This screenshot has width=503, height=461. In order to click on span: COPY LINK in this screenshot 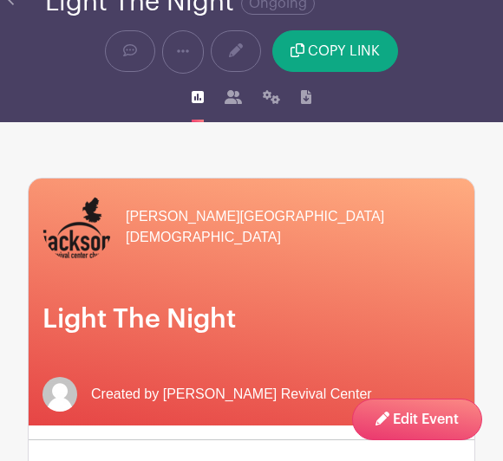, I will do `click(343, 51)`.